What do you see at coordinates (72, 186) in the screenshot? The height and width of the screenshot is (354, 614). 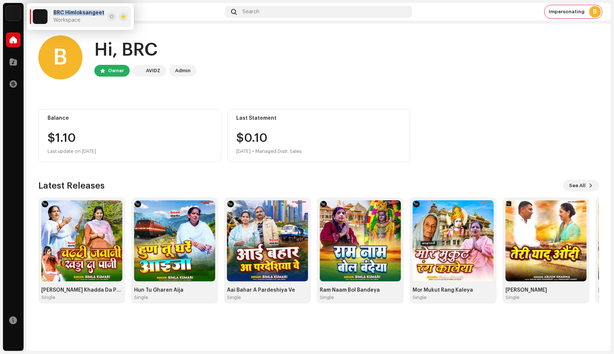 I see `h3: Latest Releases` at bounding box center [72, 186].